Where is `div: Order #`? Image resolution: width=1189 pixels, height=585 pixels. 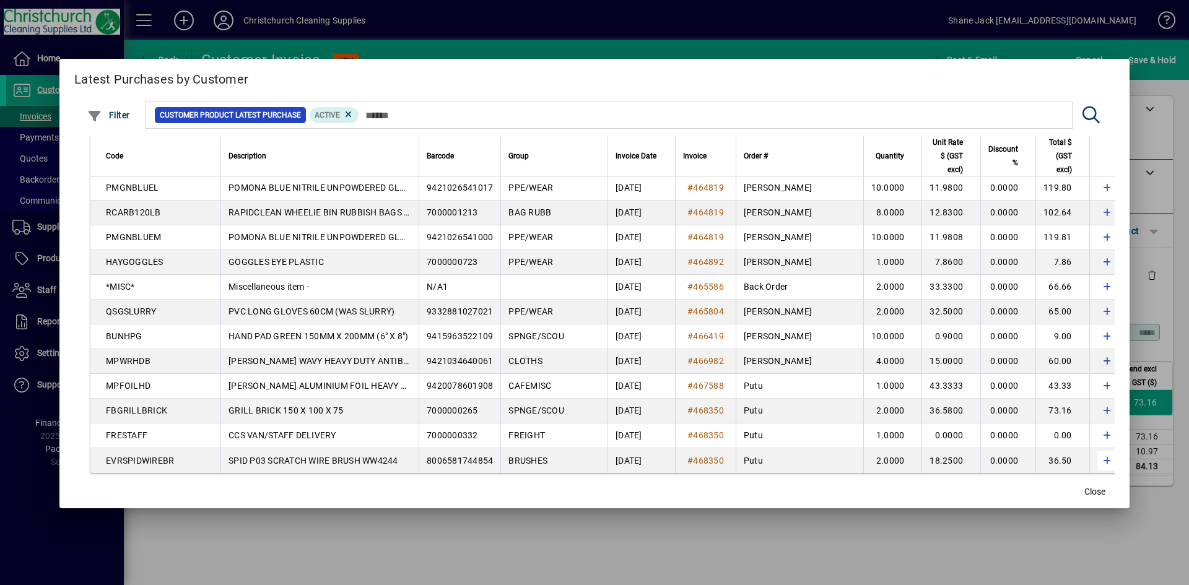 div: Order # is located at coordinates (800, 156).